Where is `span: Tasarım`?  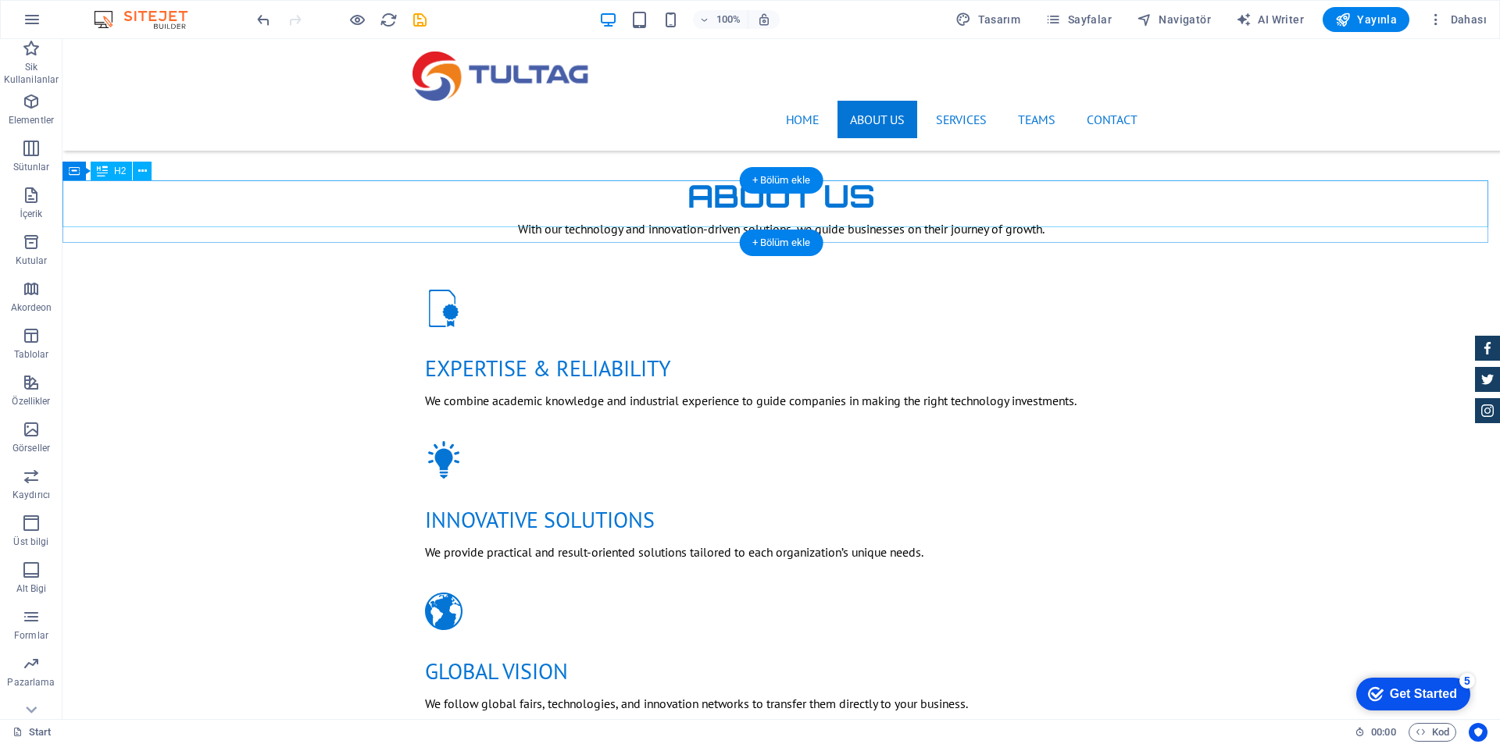 span: Tasarım is located at coordinates (987, 20).